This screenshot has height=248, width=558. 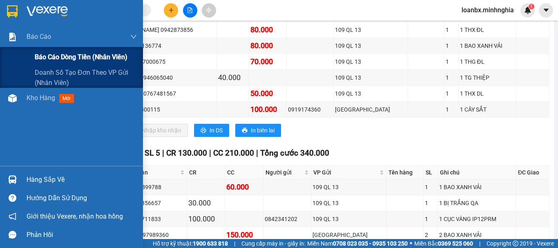 What do you see at coordinates (546, 10) in the screenshot?
I see `button: caret-down` at bounding box center [546, 10].